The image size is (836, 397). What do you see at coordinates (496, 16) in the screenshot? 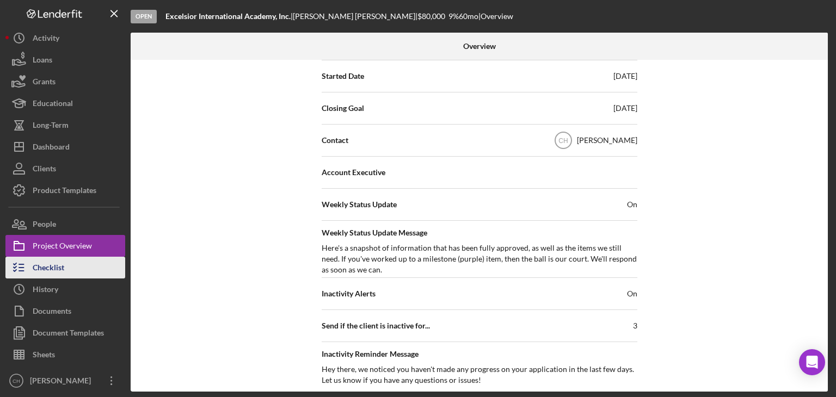
I see `div: | Overview` at bounding box center [496, 16].